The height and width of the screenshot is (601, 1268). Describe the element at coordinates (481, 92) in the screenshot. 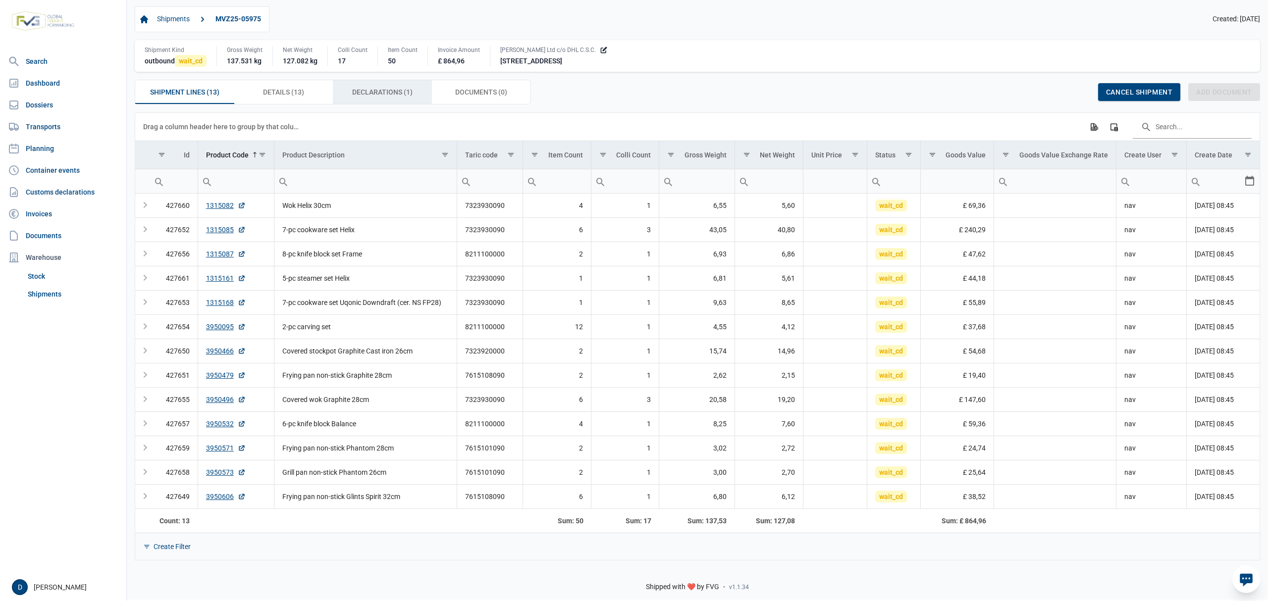

I see `span: Documents (0)` at that location.